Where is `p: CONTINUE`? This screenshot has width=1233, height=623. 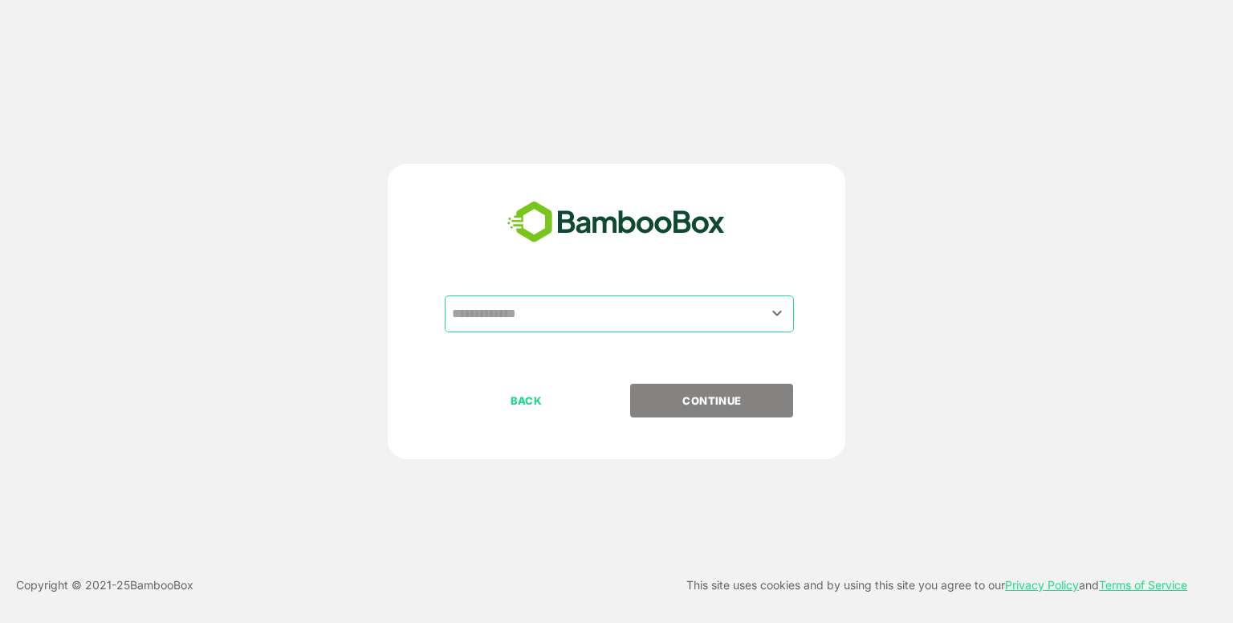
p: CONTINUE is located at coordinates (712, 400).